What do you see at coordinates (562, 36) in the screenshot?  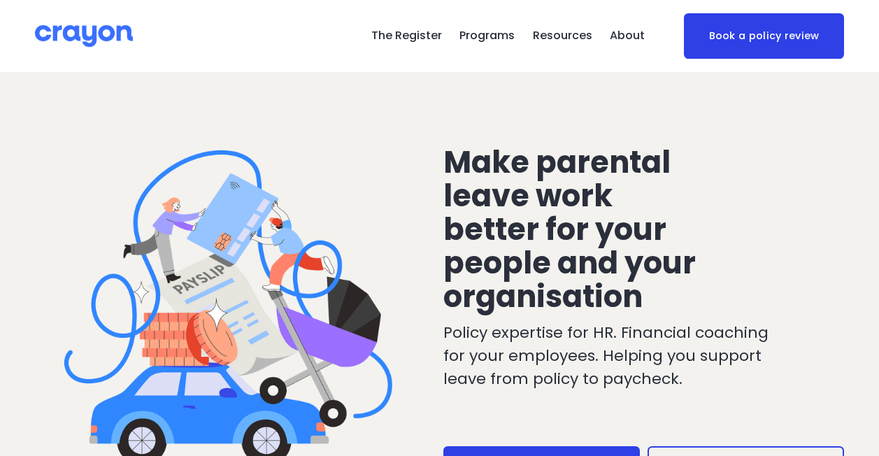 I see `span: Resources` at bounding box center [562, 36].